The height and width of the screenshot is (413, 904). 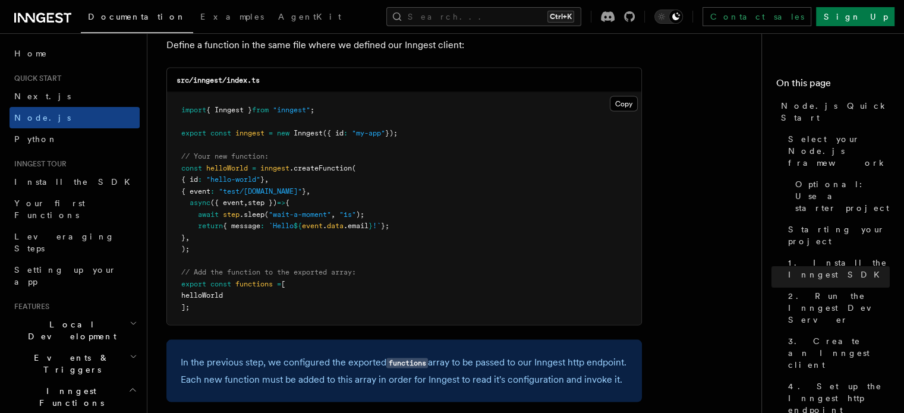 What do you see at coordinates (348, 215) in the screenshot?
I see `span: "1s"` at bounding box center [348, 215].